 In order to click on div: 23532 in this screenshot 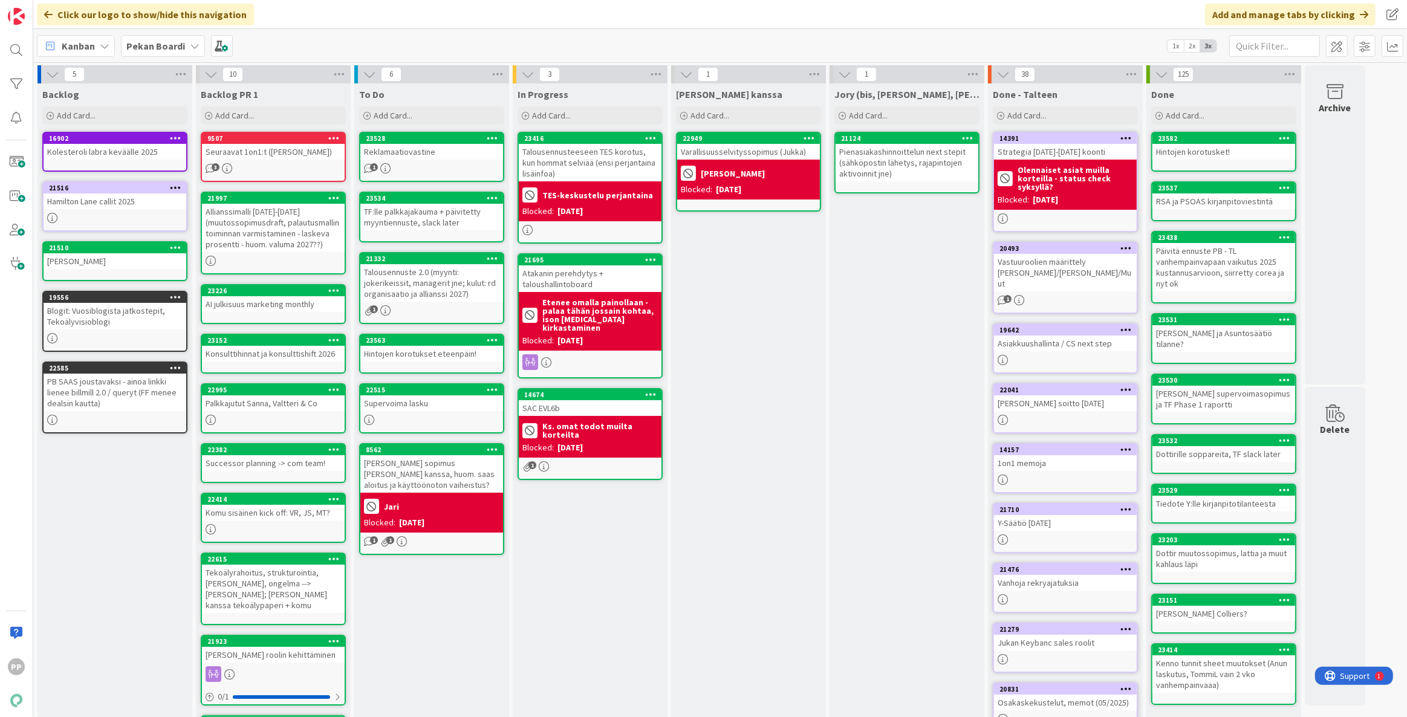, I will do `click(1226, 441)`.